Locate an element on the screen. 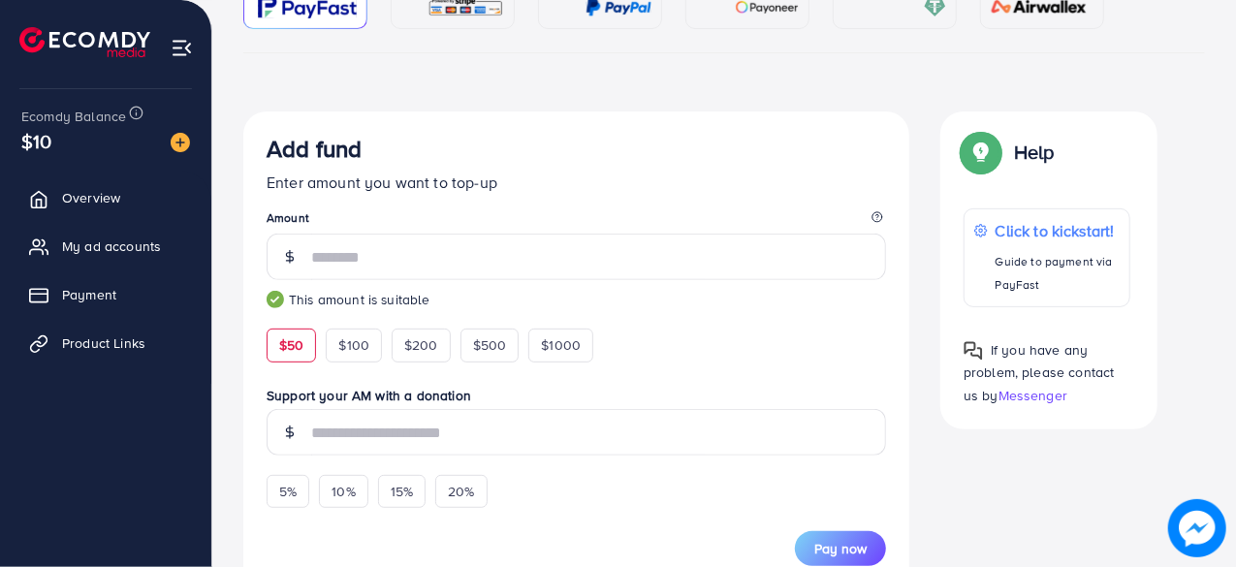  img: logo is located at coordinates (84, 42).